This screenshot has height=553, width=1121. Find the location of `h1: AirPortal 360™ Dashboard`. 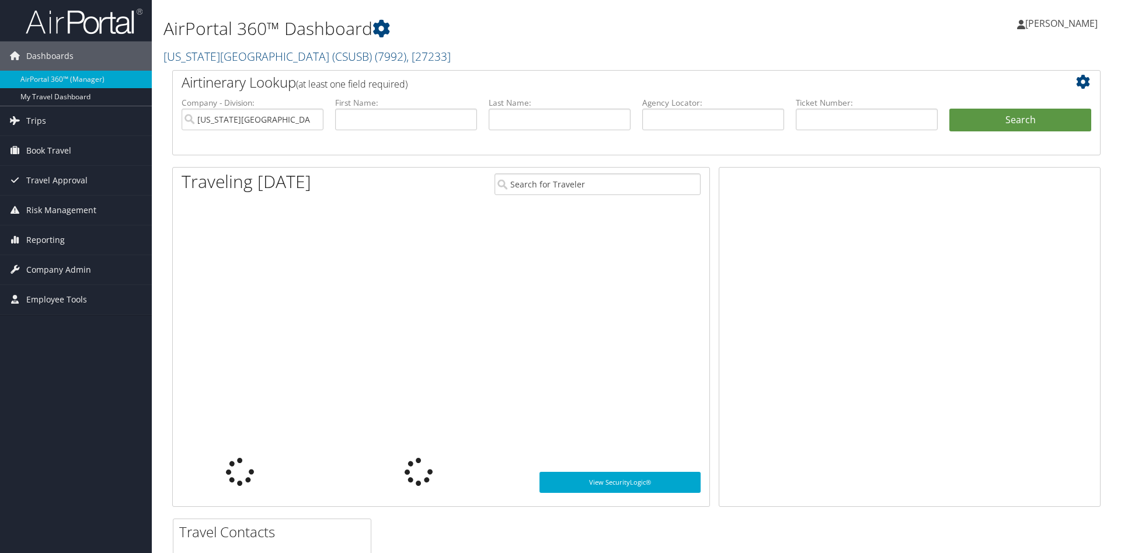

h1: AirPortal 360™ Dashboard is located at coordinates (479, 29).